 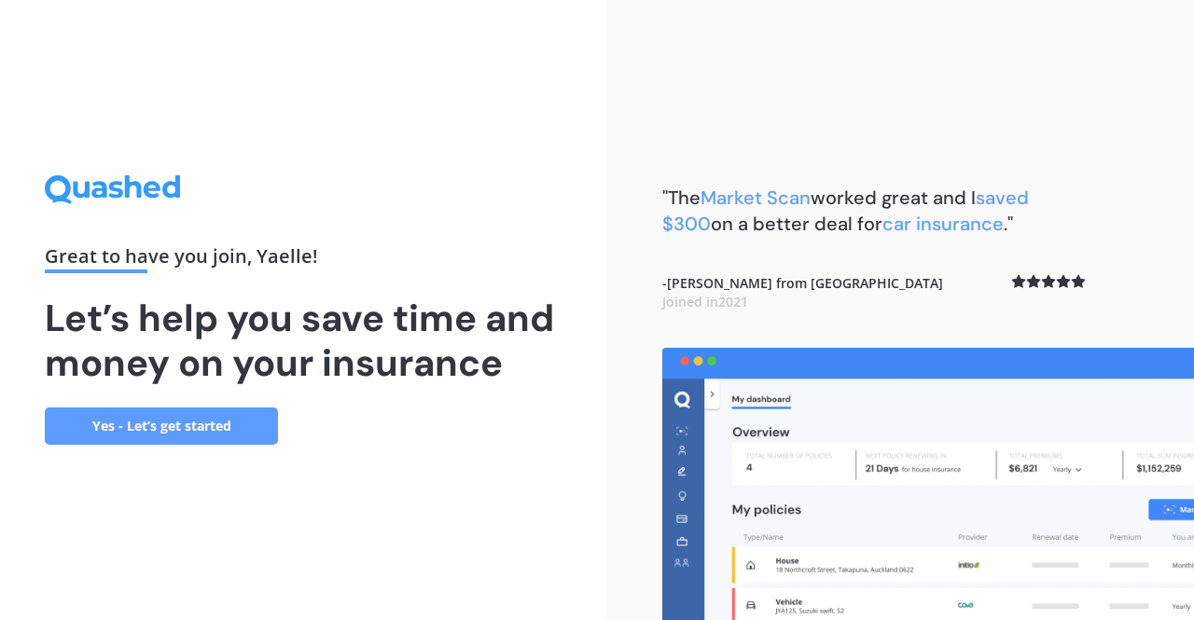 What do you see at coordinates (161, 426) in the screenshot?
I see `a: Yes - Let’s get started` at bounding box center [161, 426].